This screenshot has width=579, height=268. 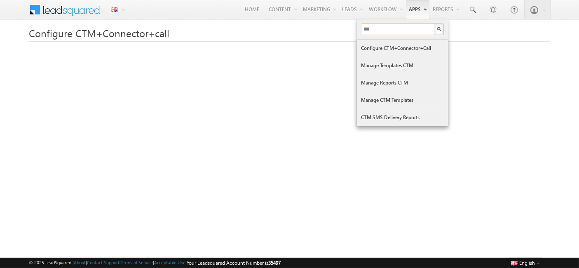 What do you see at coordinates (99, 33) in the screenshot?
I see `span: Configure CTM+Connector+call` at bounding box center [99, 33].